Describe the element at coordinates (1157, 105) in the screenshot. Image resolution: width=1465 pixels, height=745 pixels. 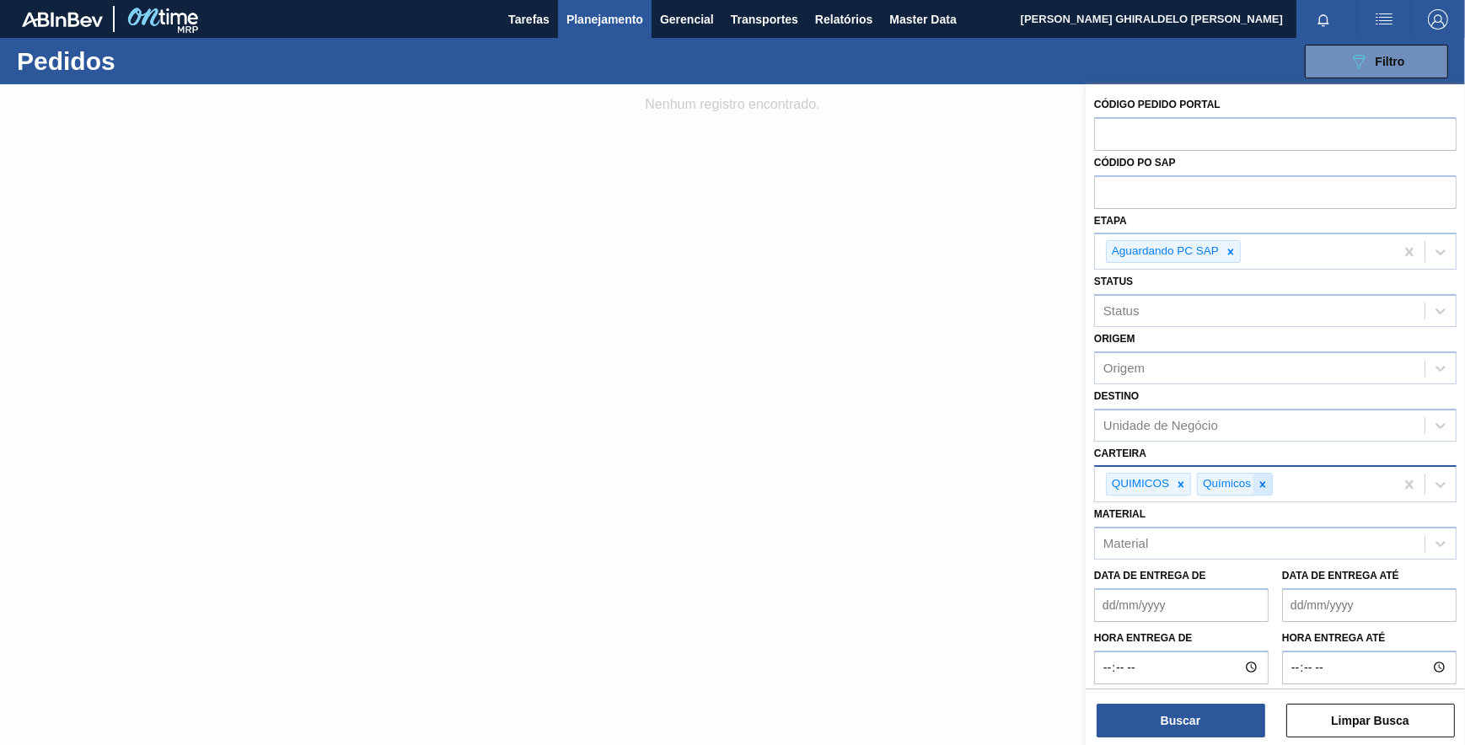
I see `label: Código Pedido Portal` at that location.